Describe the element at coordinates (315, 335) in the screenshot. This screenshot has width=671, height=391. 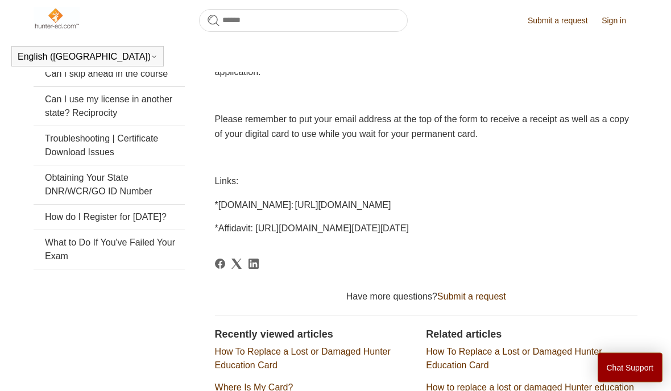
I see `h2: Recently viewed articles` at that location.